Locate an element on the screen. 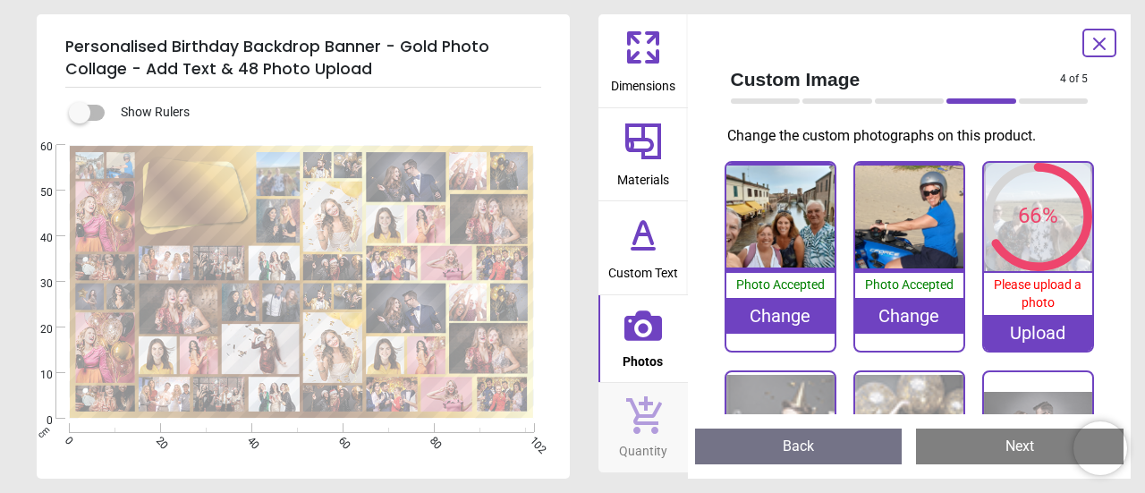 This screenshot has width=1145, height=493. button: Materials is located at coordinates (643, 155).